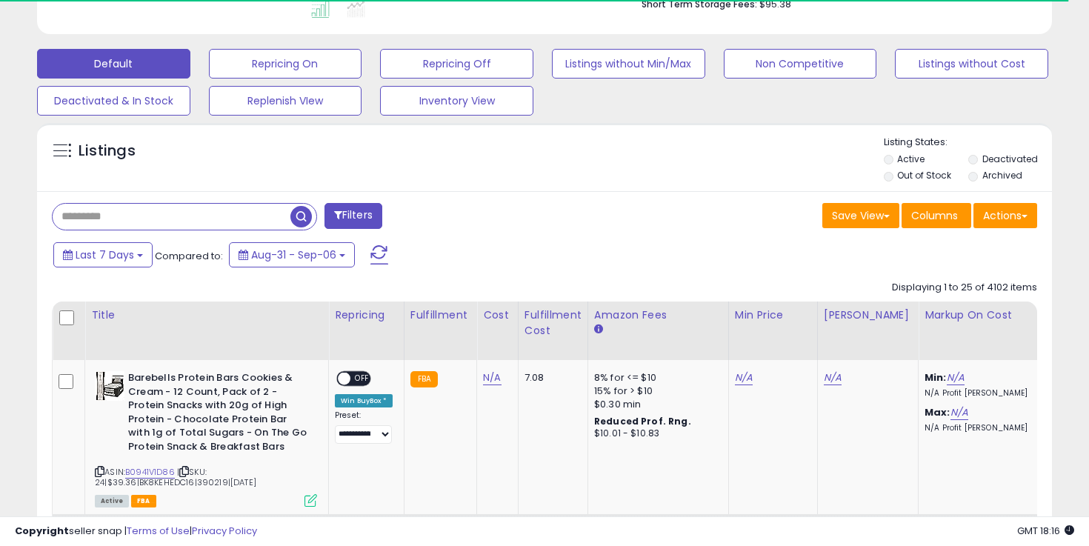  I want to click on a: B0941V1D86, so click(150, 472).